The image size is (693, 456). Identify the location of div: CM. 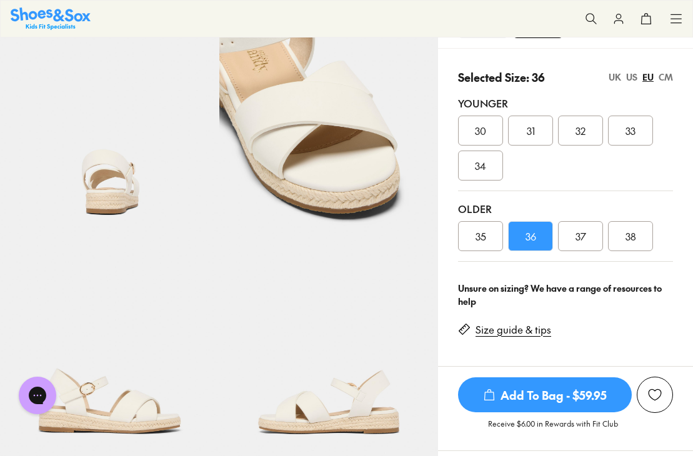
(665, 77).